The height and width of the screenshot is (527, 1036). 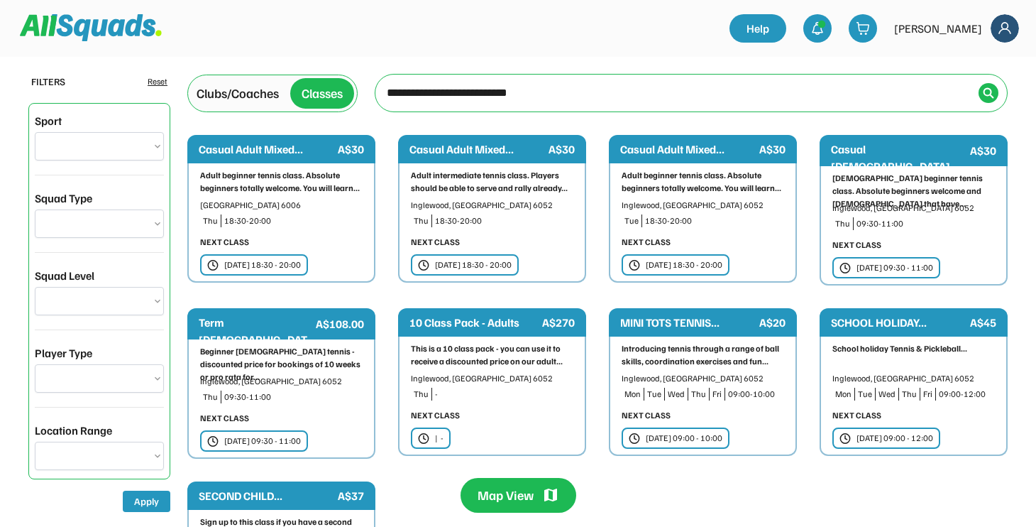 I want to click on div: A$270, so click(x=559, y=322).